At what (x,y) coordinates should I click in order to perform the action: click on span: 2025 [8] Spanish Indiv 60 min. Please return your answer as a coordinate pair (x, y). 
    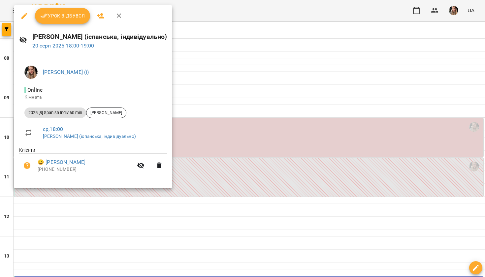
    Looking at the image, I should click on (55, 113).